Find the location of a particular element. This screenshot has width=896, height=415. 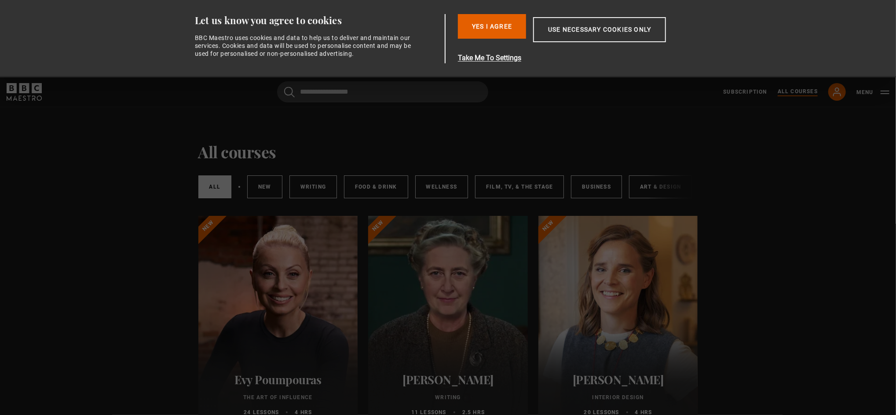

h2: Evy Poumpouras is located at coordinates (278, 380).